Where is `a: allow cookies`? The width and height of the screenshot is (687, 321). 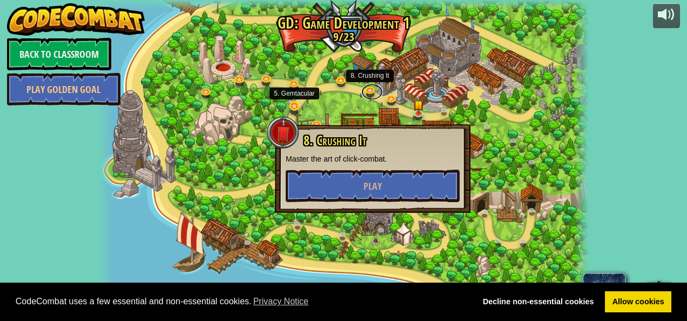 a: allow cookies is located at coordinates (638, 302).